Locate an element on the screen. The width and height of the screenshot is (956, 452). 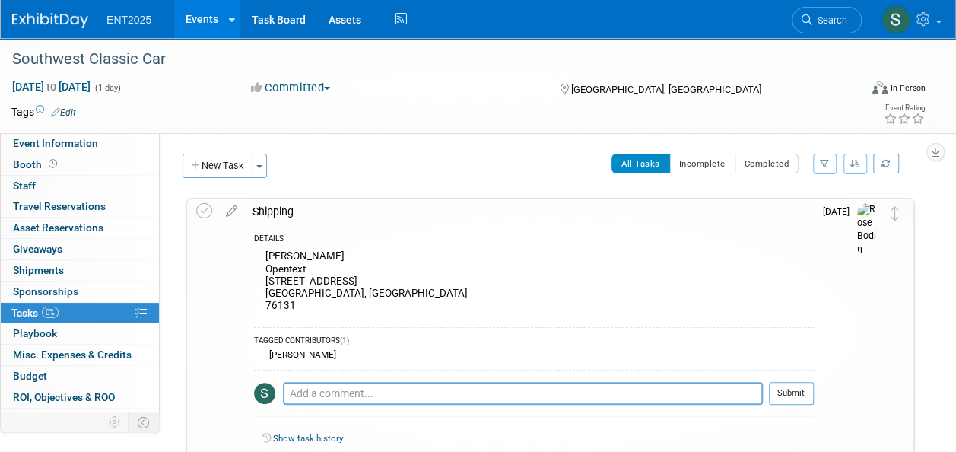
button: All Tasks is located at coordinates (640, 164).